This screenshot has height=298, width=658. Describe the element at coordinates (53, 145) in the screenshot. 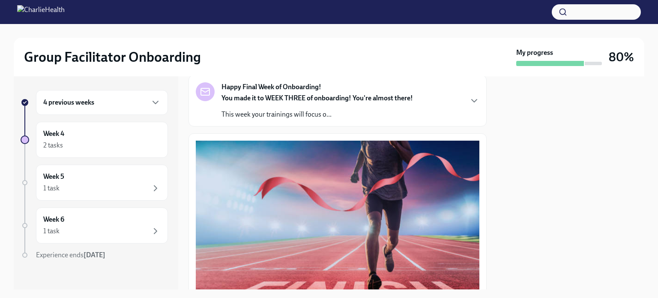

I see `div: 2 tasks` at that location.